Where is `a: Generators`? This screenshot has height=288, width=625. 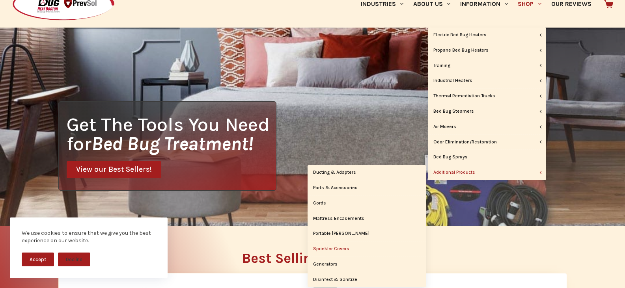
a: Generators is located at coordinates (367, 265).